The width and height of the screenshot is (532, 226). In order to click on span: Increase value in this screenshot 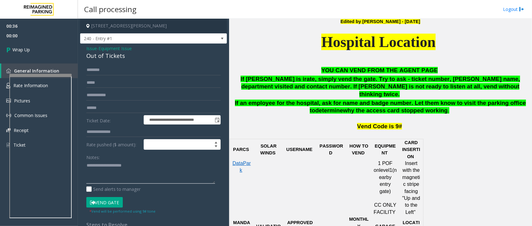, I will do `click(216, 142)`.